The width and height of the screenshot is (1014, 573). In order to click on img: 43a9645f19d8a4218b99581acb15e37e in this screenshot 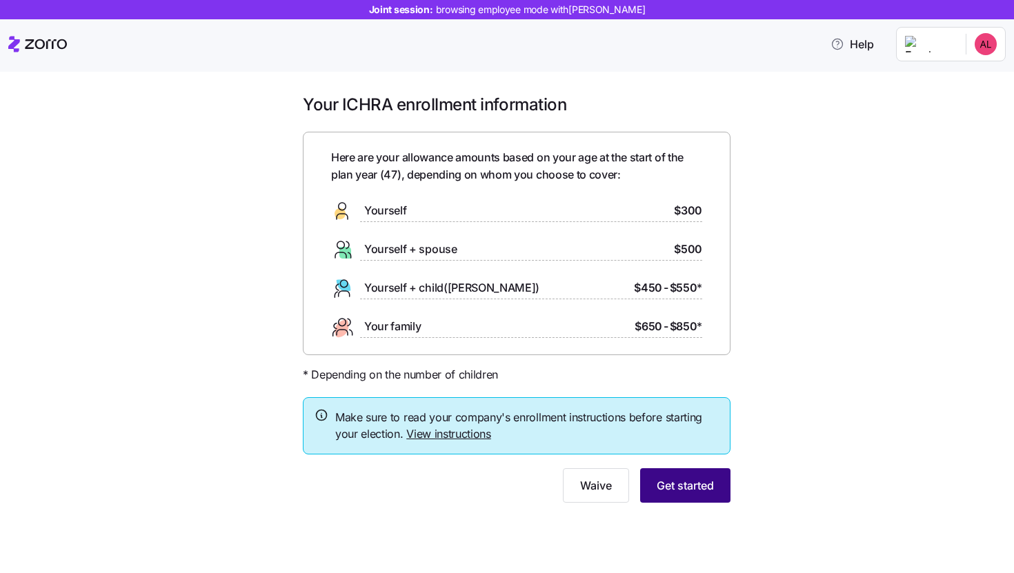, I will do `click(986, 44)`.